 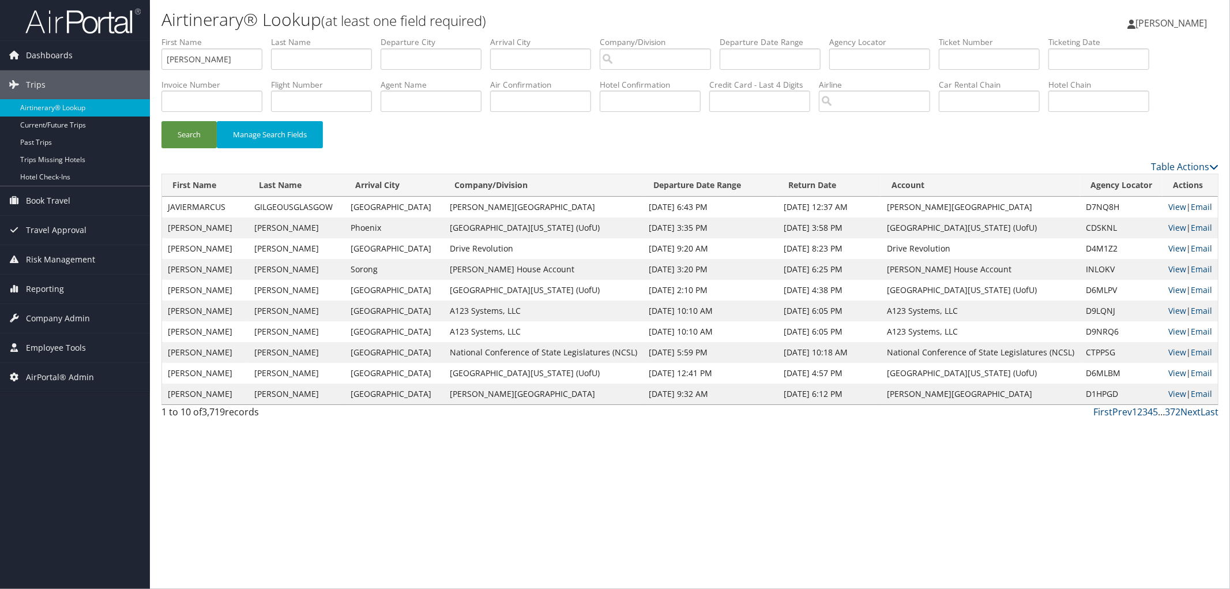 What do you see at coordinates (1150, 412) in the screenshot?
I see `a: 4` at bounding box center [1150, 412].